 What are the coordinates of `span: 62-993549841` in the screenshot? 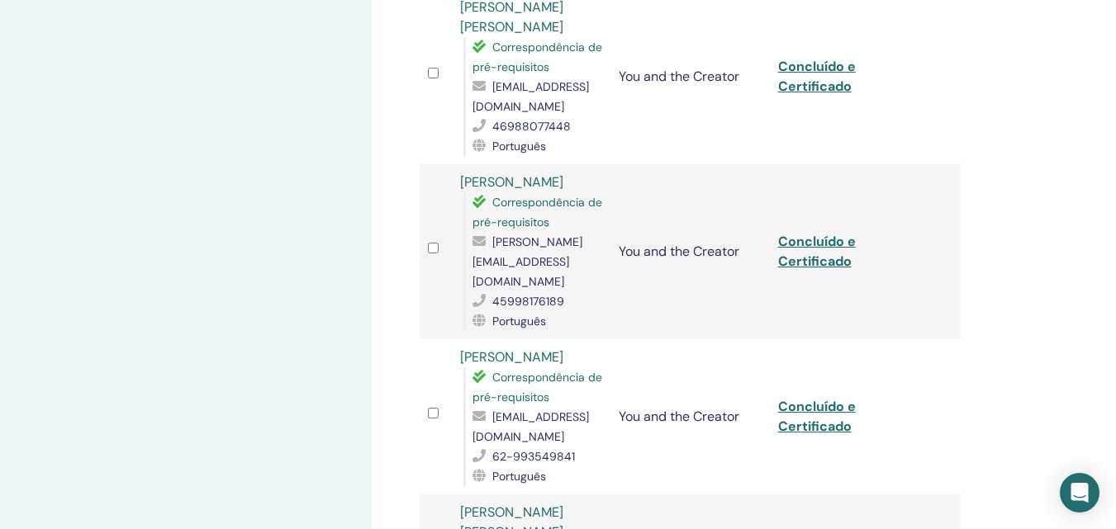 It's located at (534, 457).